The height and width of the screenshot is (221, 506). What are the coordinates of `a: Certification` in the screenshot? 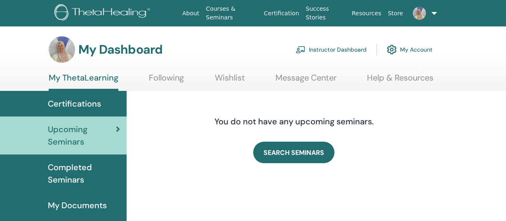 It's located at (281, 13).